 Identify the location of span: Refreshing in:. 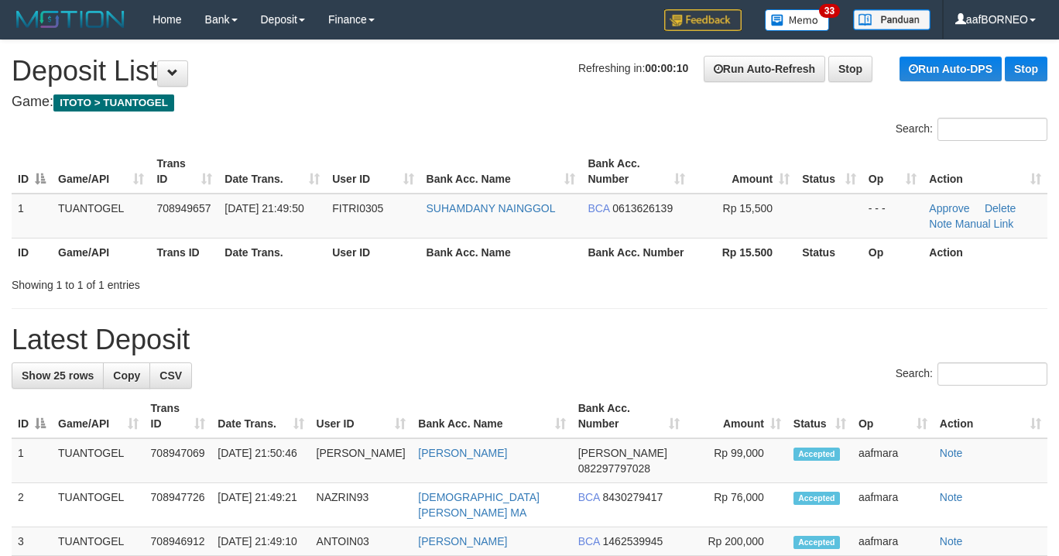
(633, 68).